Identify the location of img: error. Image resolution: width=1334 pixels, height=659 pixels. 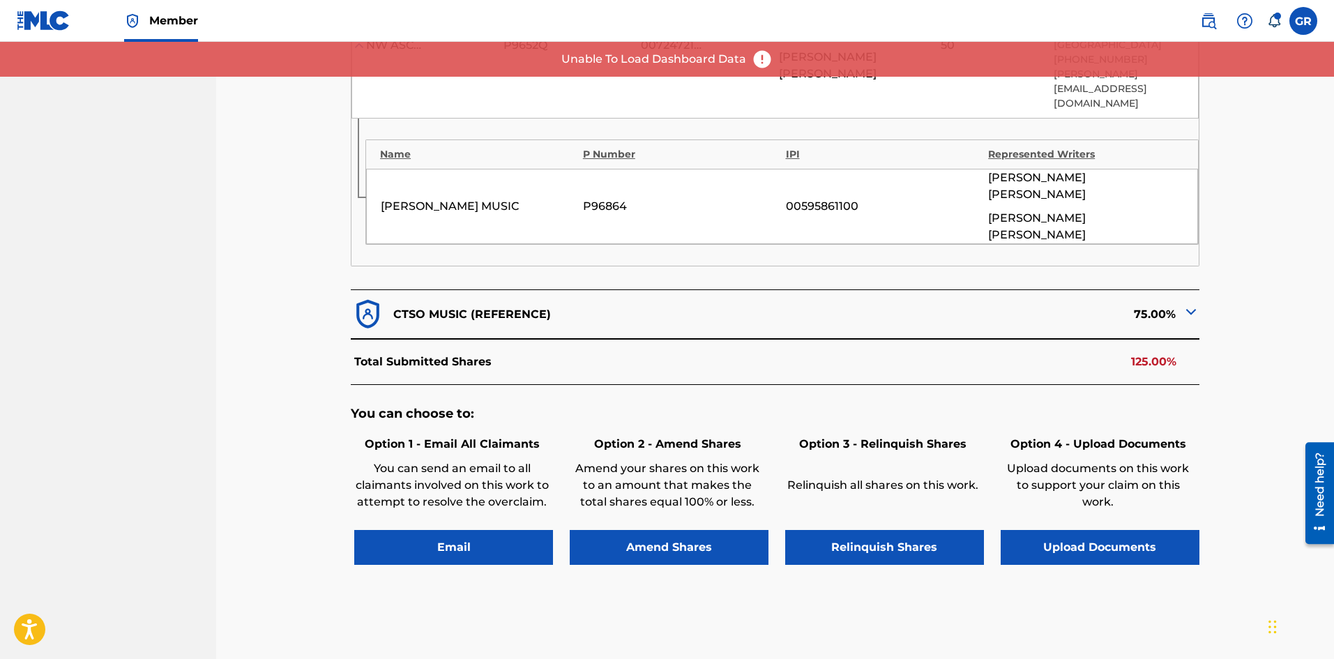
(762, 59).